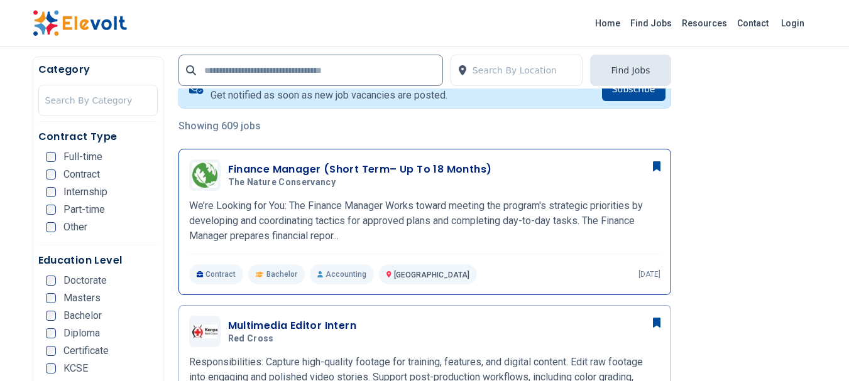 The width and height of the screenshot is (849, 381). What do you see at coordinates (86, 351) in the screenshot?
I see `span: Certificate` at bounding box center [86, 351].